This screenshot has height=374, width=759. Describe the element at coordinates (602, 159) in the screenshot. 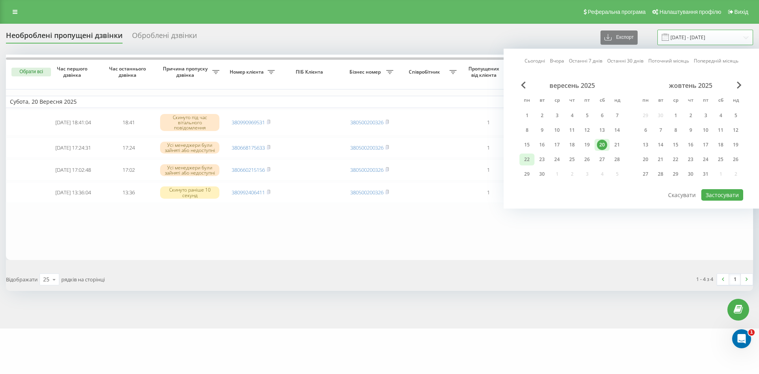

I see `div: 27` at that location.